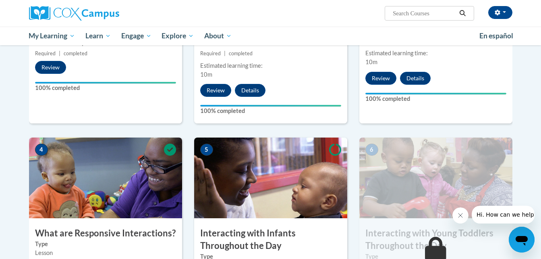 Image resolution: width=541 pixels, height=259 pixels. What do you see at coordinates (52, 36) in the screenshot?
I see `a: My Learning` at bounding box center [52, 36].